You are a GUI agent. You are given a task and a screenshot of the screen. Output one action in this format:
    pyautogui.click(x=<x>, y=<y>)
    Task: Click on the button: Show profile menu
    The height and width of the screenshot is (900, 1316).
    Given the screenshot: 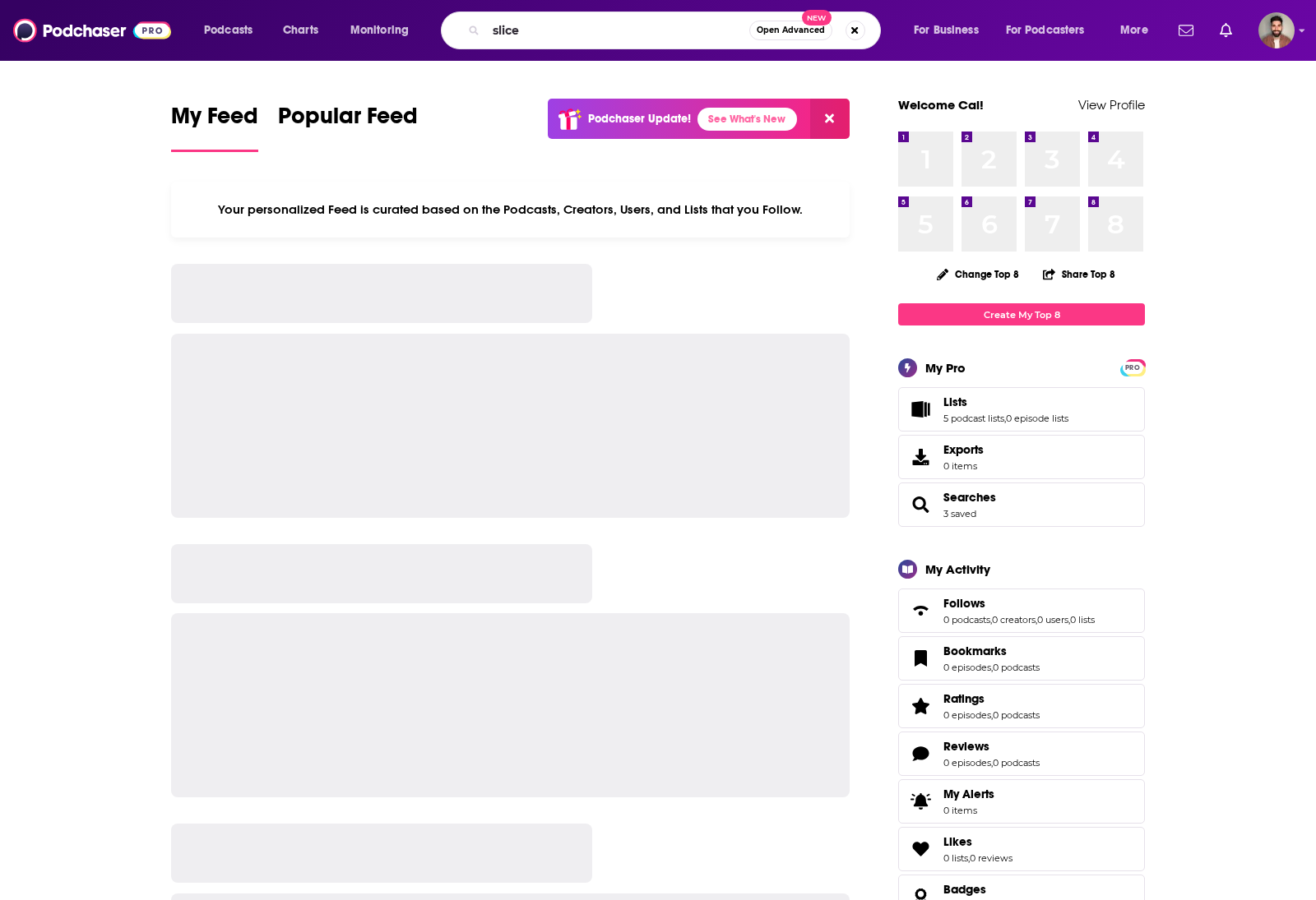 What is the action you would take?
    pyautogui.click(x=1277, y=31)
    